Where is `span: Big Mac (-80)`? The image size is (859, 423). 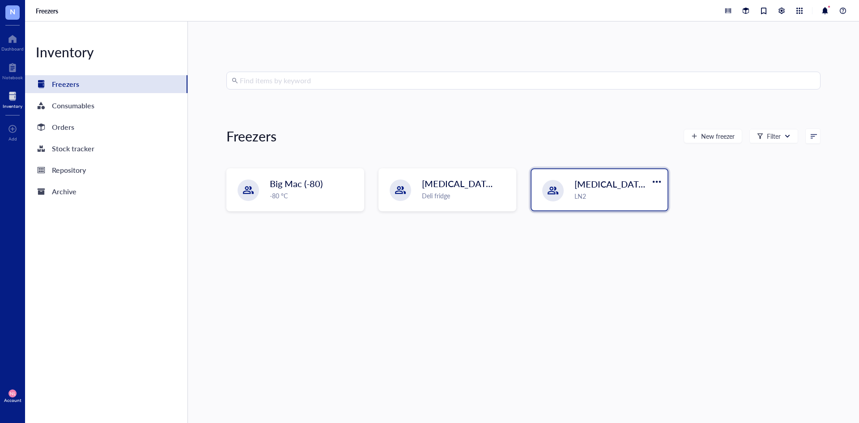
span: Big Mac (-80) is located at coordinates (296, 183).